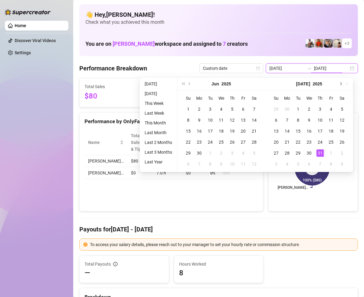  Describe the element at coordinates (298, 164) in the screenshot. I see `td: 2025-08-05` at that location.